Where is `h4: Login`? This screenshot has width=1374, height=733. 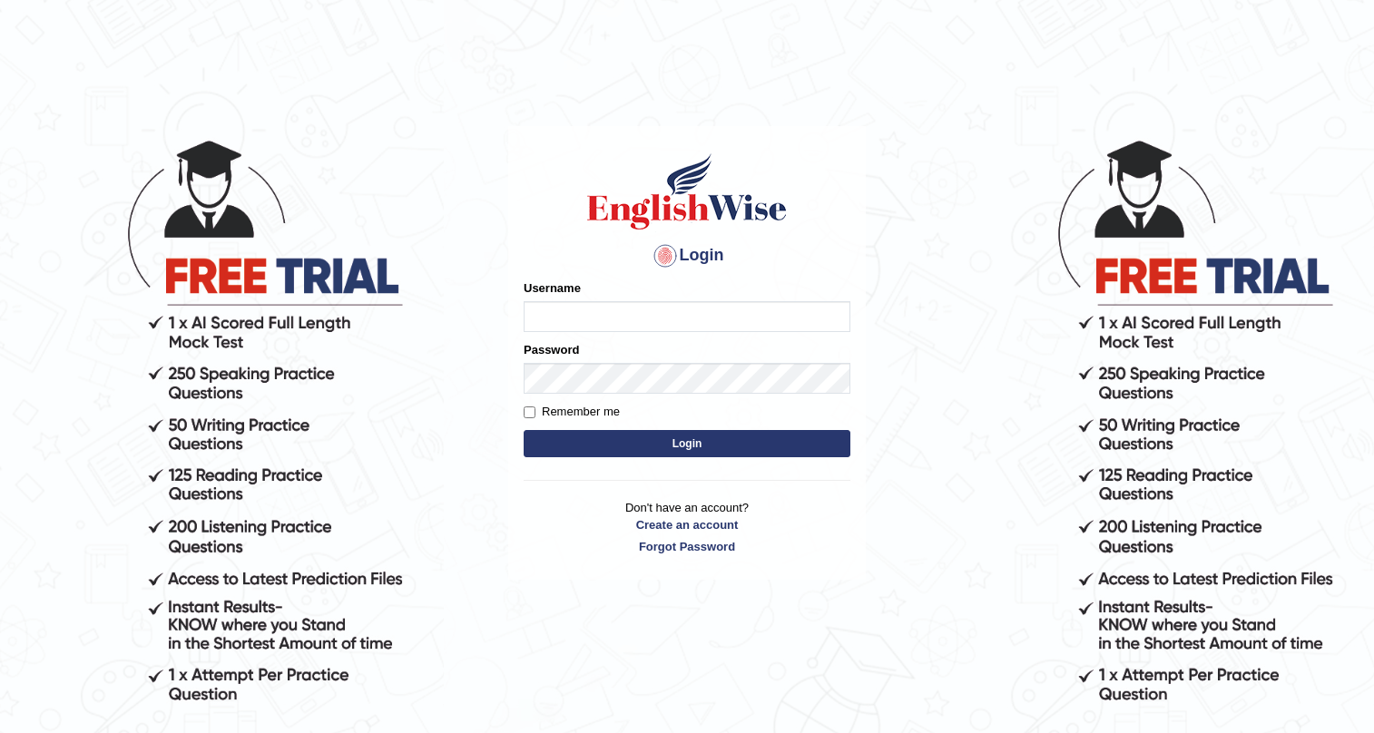
h4: Login is located at coordinates (687, 256).